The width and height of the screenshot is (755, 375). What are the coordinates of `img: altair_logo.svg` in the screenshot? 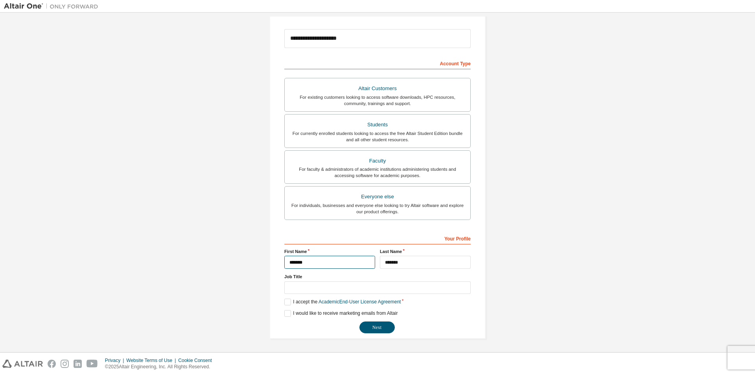 It's located at (22, 363).